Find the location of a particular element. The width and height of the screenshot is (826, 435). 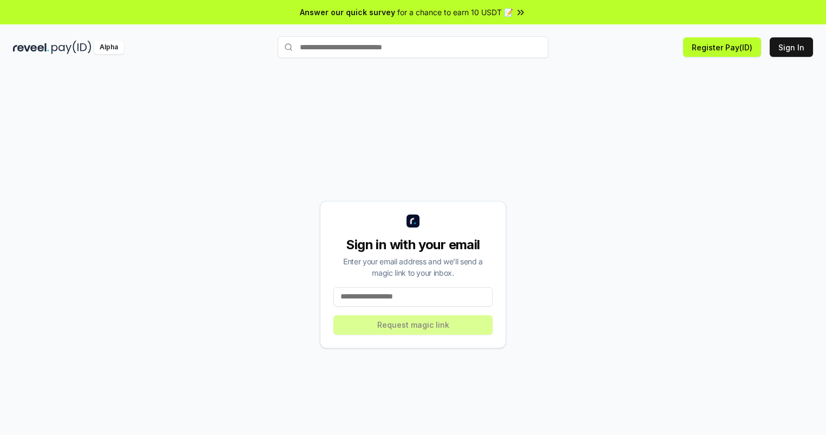

span: for a chance to earn 10 USDT 📝 is located at coordinates (455, 12).